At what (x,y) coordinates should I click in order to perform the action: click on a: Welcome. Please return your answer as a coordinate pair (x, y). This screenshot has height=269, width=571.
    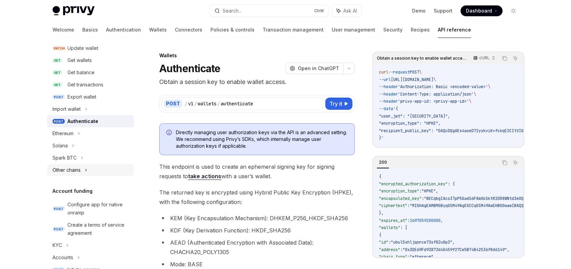
    Looking at the image, I should click on (63, 30).